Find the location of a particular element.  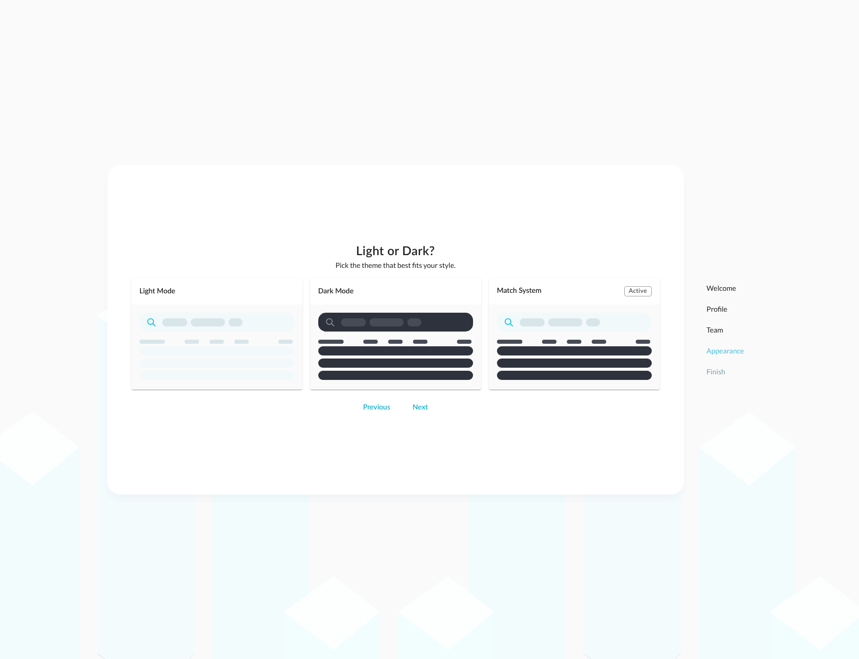

button: Dark Mode is located at coordinates (396, 334).